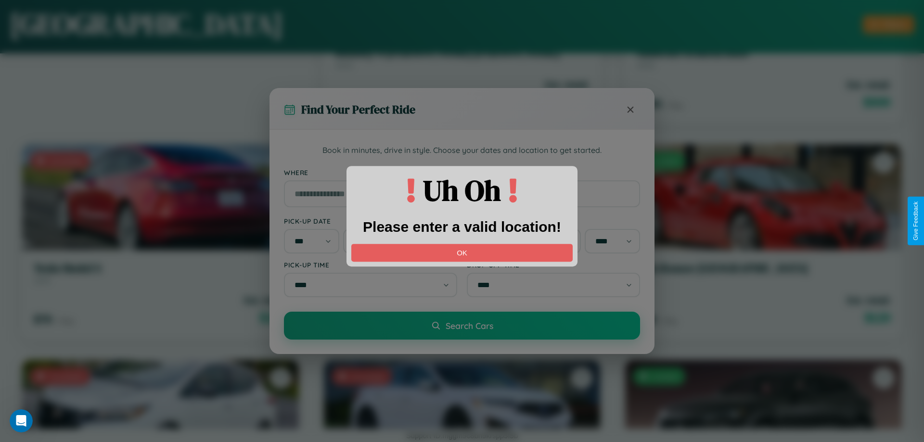 The width and height of the screenshot is (924, 442). I want to click on p: Book in minutes, drive in style. Choose your dates and location to get started., so click(462, 151).